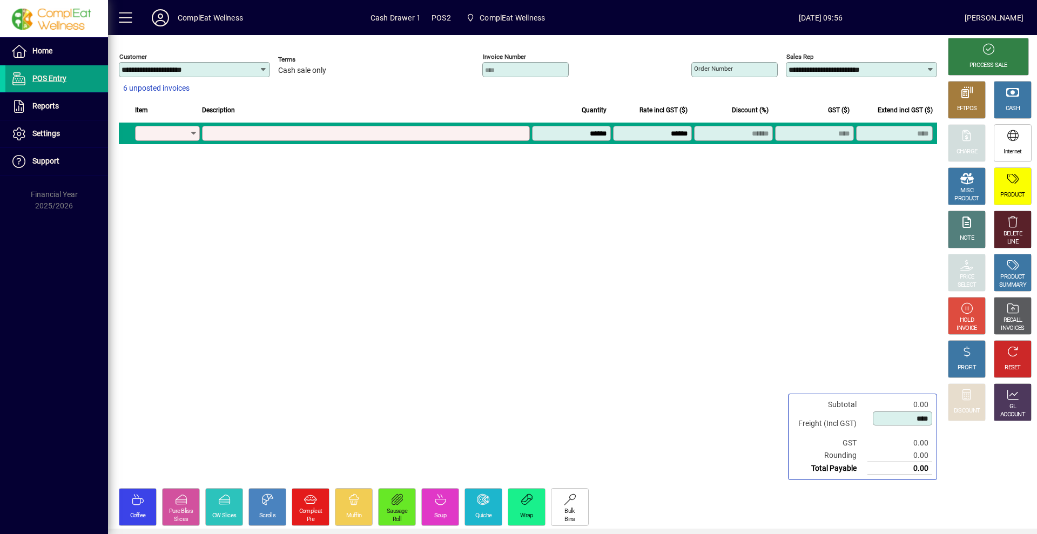 The height and width of the screenshot is (534, 1037). Describe the element at coordinates (181, 511) in the screenshot. I see `div: Pure Bliss` at that location.